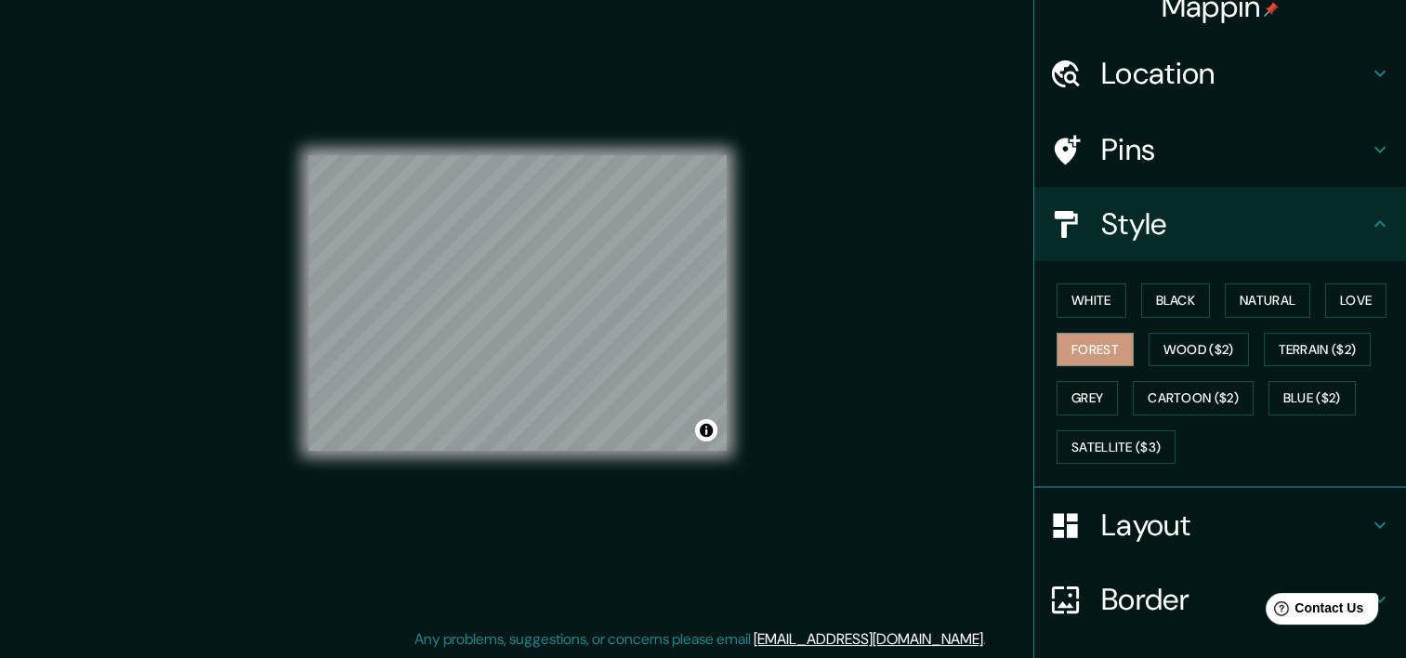 The width and height of the screenshot is (1406, 658). I want to click on button: Blue ($2), so click(1312, 398).